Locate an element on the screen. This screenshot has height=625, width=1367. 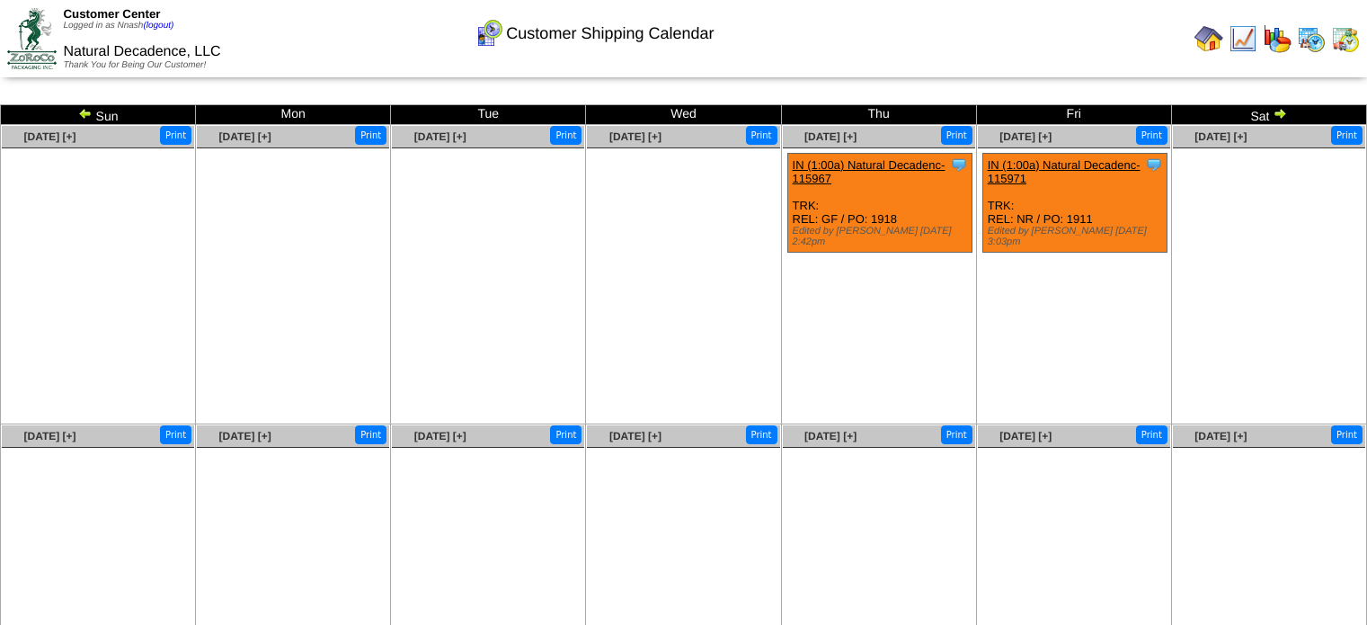
img: calendarprod.gif is located at coordinates (1312, 39).